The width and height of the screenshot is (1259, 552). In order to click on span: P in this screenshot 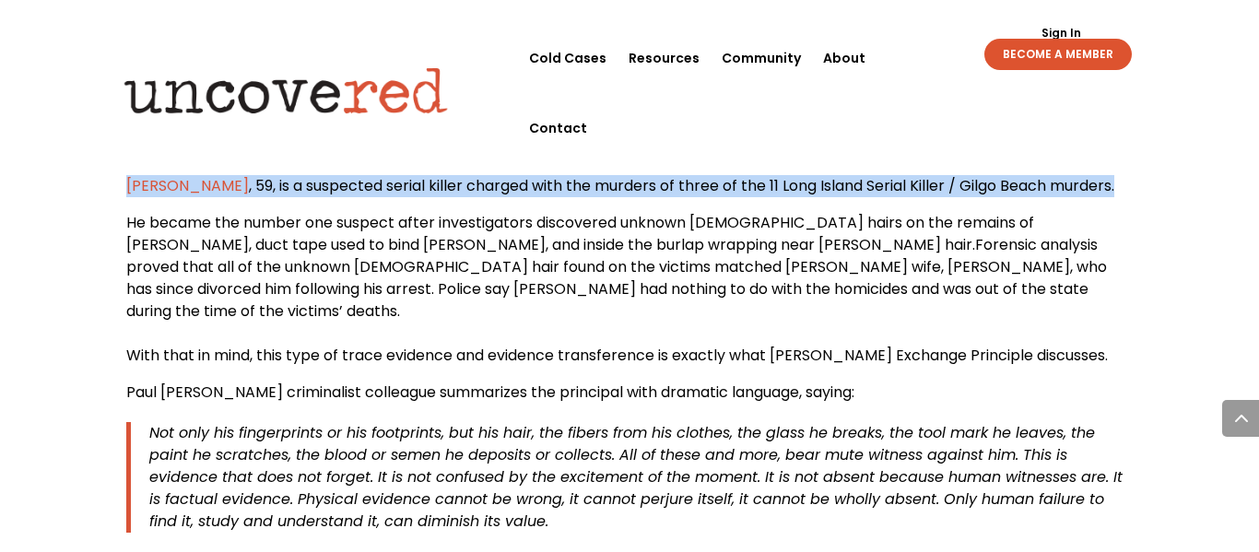, I will do `click(131, 392)`.